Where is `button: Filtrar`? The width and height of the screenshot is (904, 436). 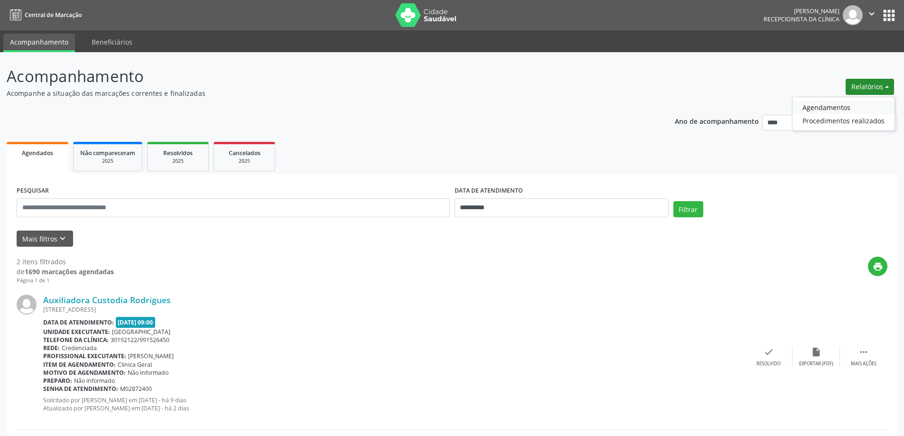
button: Filtrar is located at coordinates (688, 209).